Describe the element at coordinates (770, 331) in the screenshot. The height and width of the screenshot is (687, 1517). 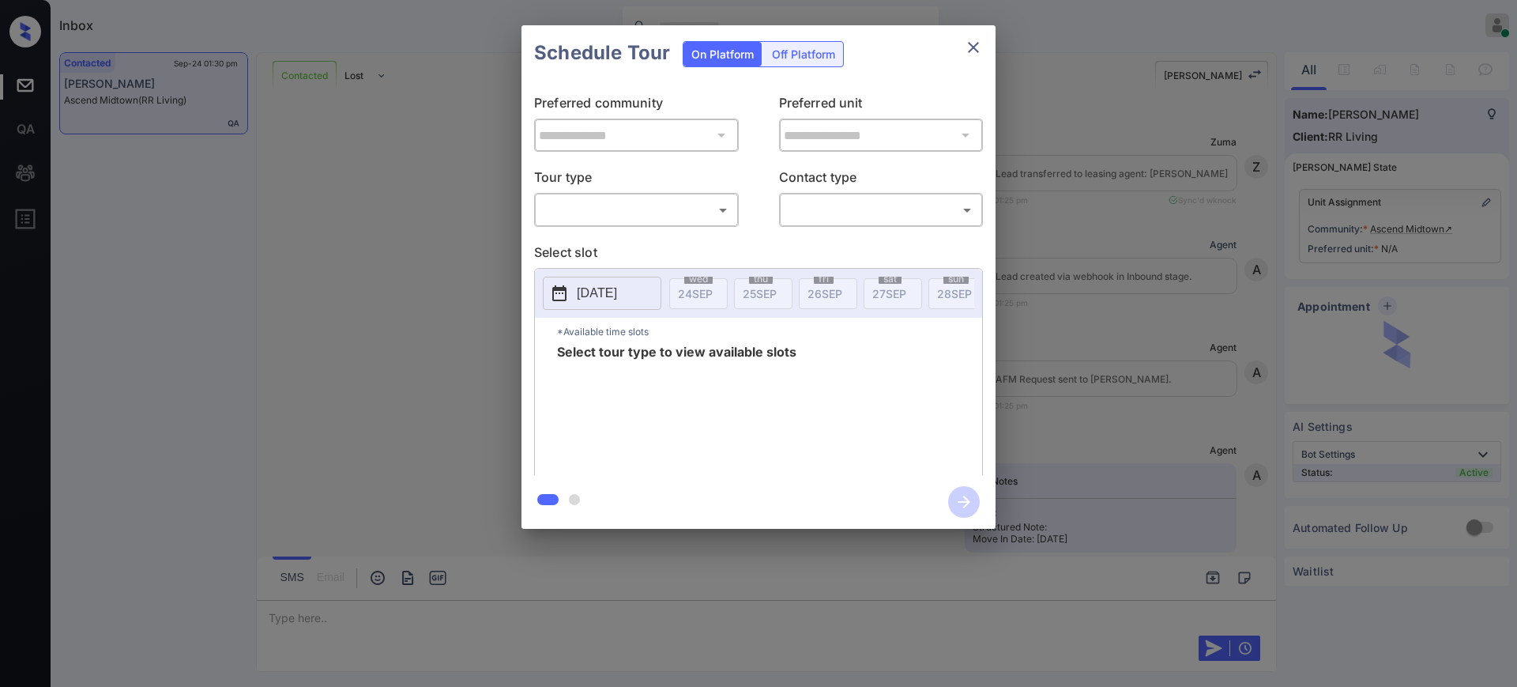
I see `p: *Available time slots` at that location.